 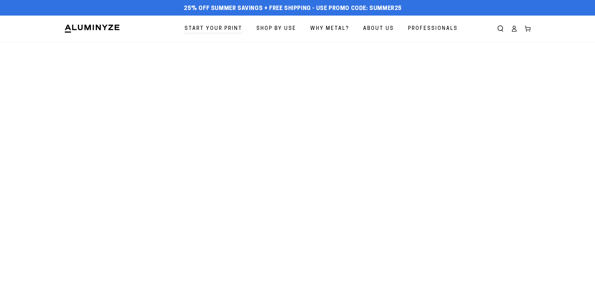 What do you see at coordinates (433, 29) in the screenshot?
I see `a: Professionals` at bounding box center [433, 29].